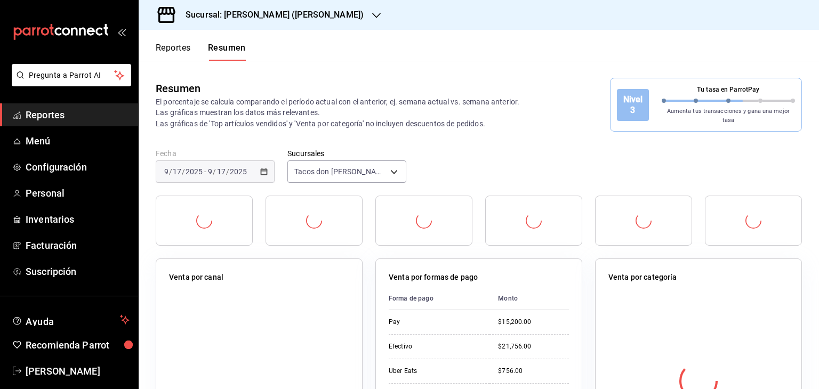  What do you see at coordinates (435, 322) in the screenshot?
I see `div: Pay` at bounding box center [435, 322].